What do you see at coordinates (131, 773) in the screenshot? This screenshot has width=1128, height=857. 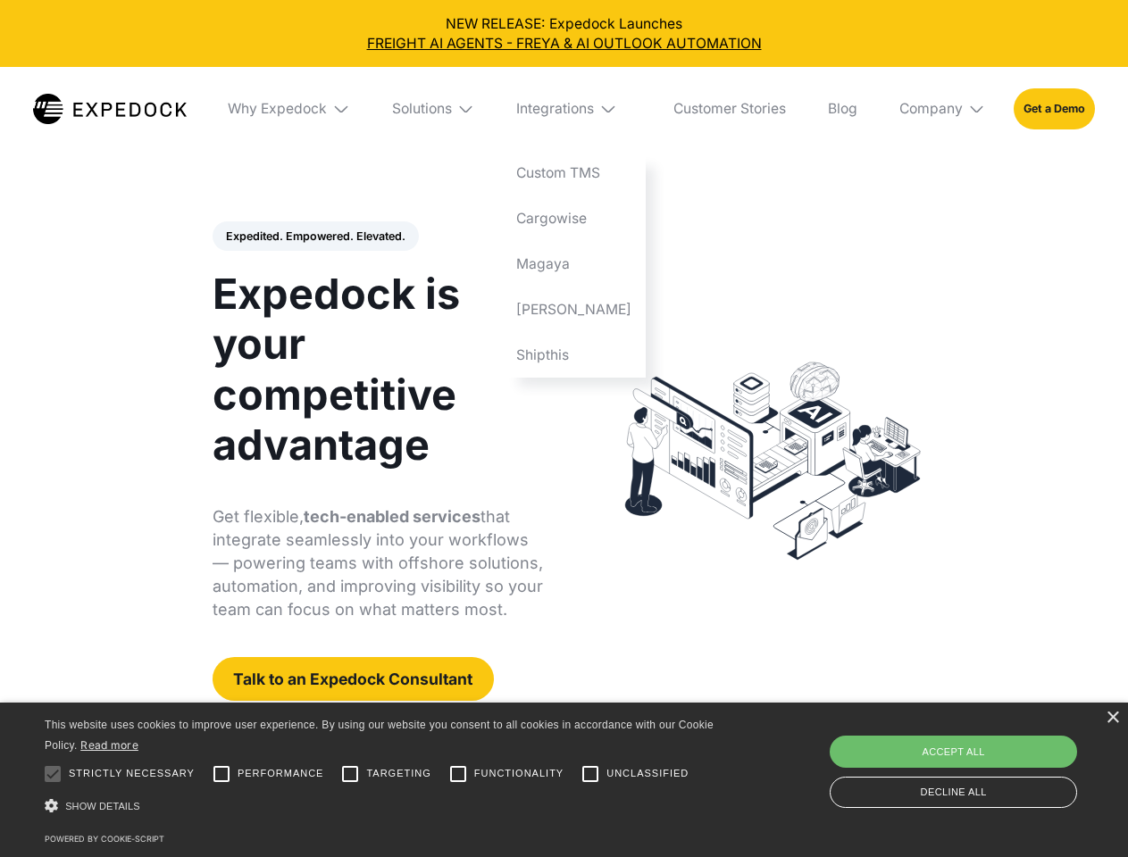 I see `span: Strictly necessary` at bounding box center [131, 773].